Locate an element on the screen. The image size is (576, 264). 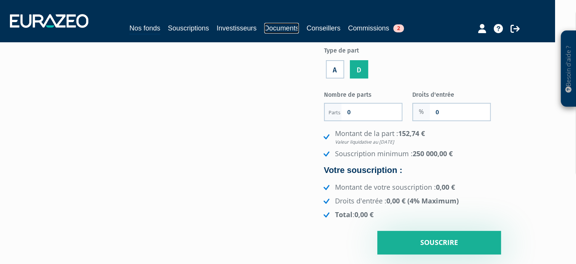
strong: 250 000,00 € is located at coordinates (433, 153).